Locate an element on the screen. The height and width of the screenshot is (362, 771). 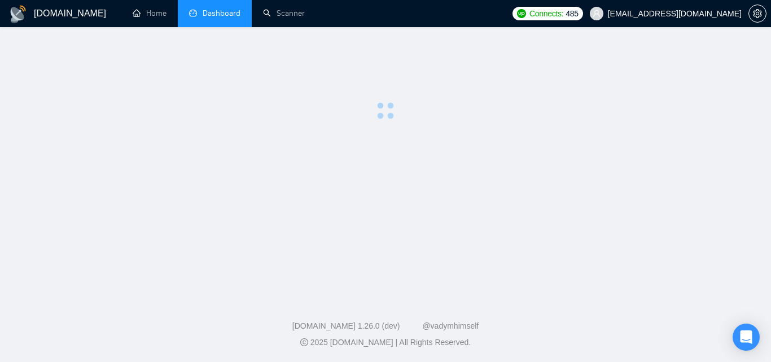
span: setting is located at coordinates (757, 14).